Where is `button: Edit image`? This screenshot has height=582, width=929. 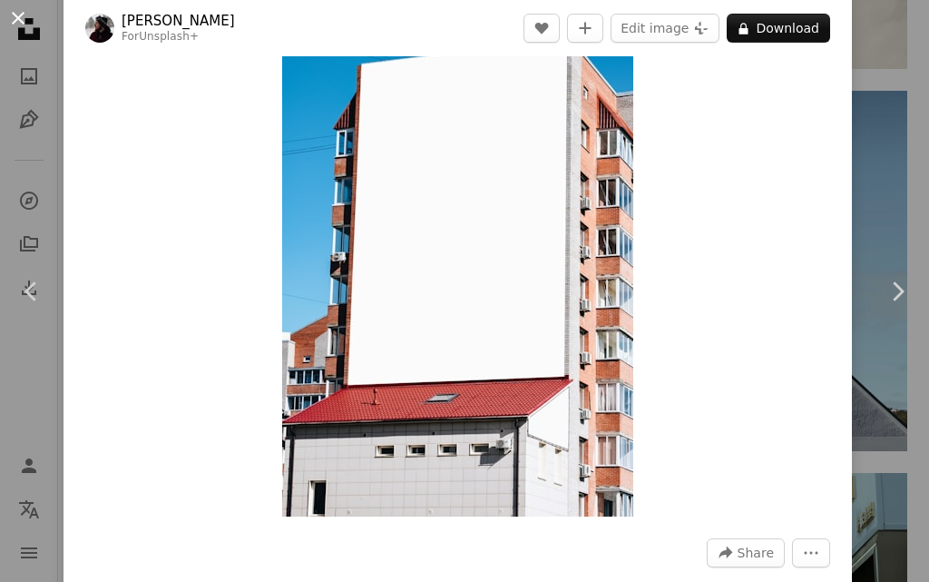 button: Edit image is located at coordinates (665, 28).